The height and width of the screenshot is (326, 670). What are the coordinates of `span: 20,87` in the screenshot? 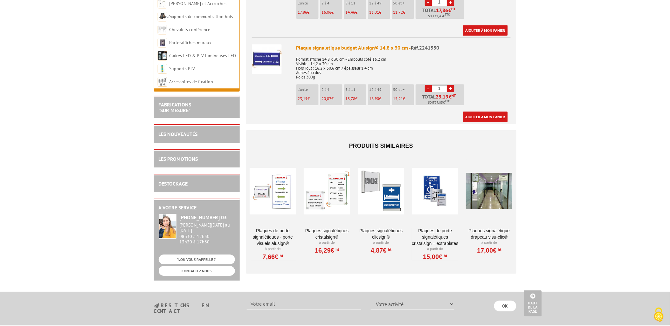 It's located at (327, 99).